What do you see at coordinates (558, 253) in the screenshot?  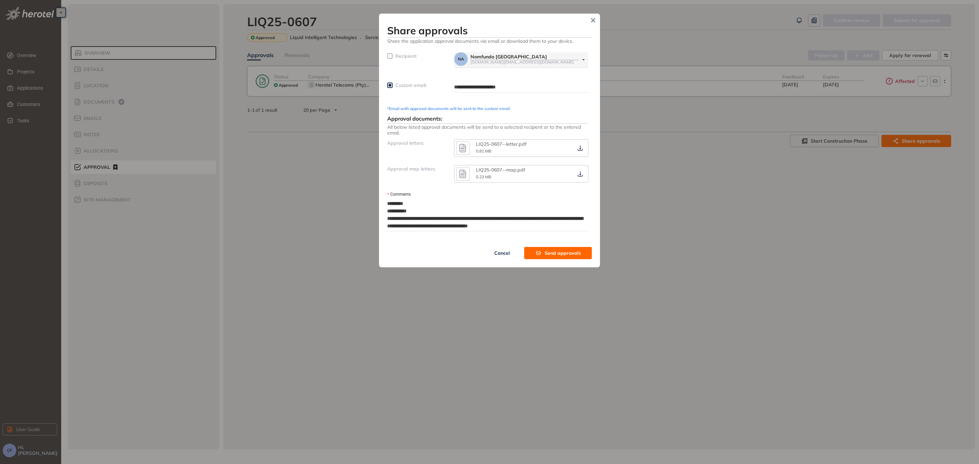 I see `button: Send approvals` at bounding box center [558, 253].